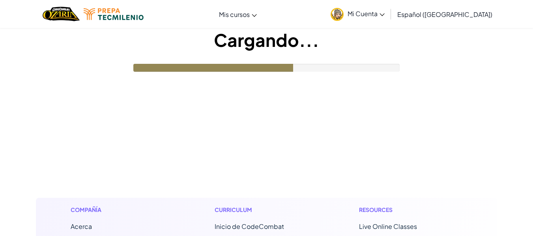  I want to click on h1: Resources, so click(411, 210).